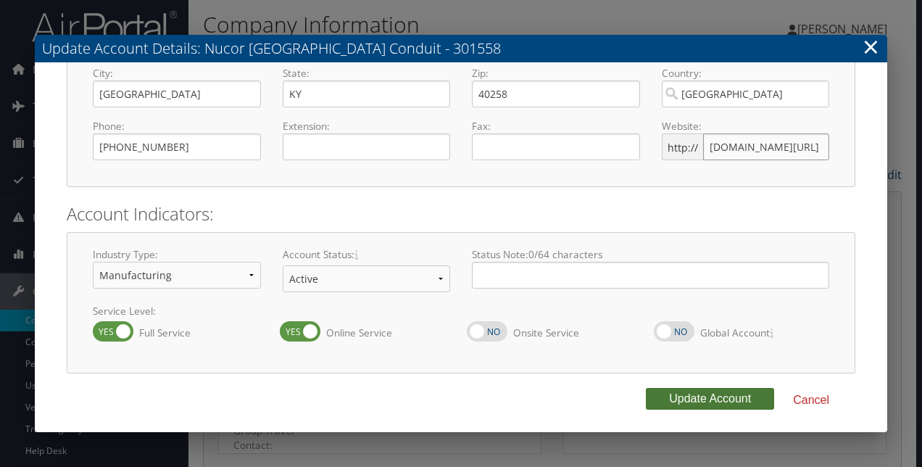 Image resolution: width=922 pixels, height=467 pixels. Describe the element at coordinates (710, 399) in the screenshot. I see `button: Update Account` at that location.